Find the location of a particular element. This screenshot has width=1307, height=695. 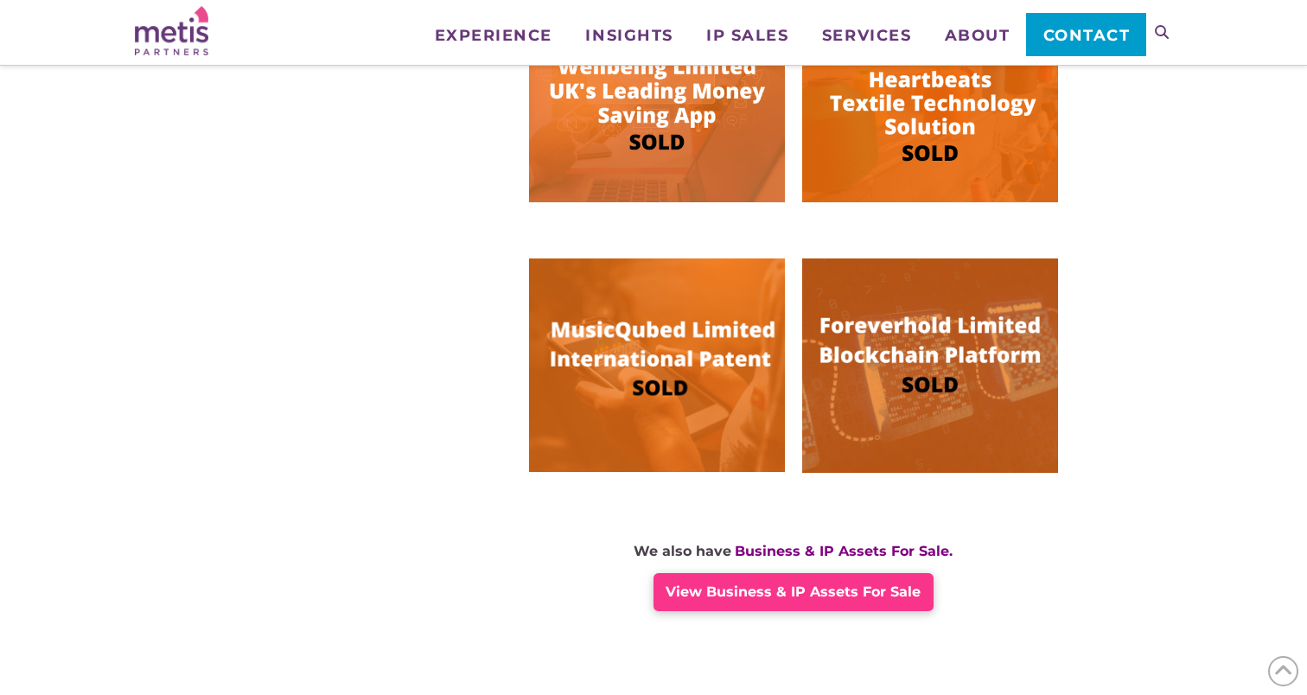

img: MusicQubed is located at coordinates (657, 366).